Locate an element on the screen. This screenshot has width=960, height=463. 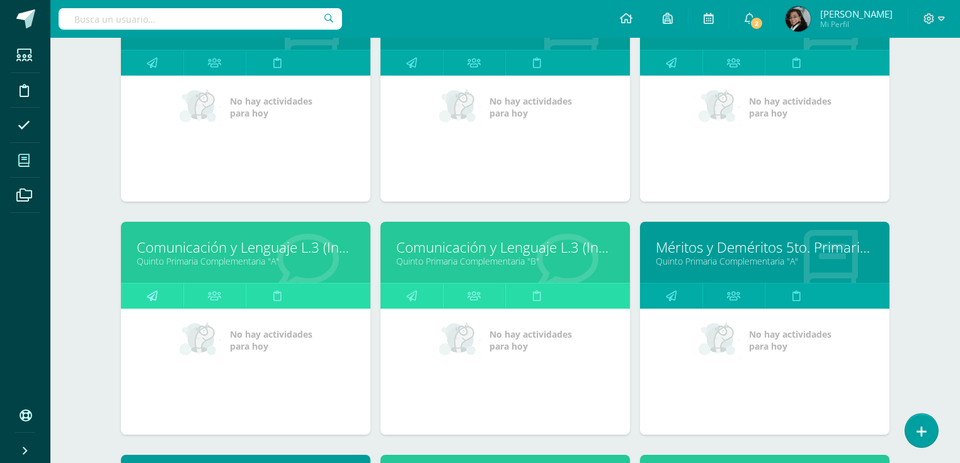
a: Méritos y Deméritos 5to. Primaria ¨A¨ is located at coordinates (765, 247).